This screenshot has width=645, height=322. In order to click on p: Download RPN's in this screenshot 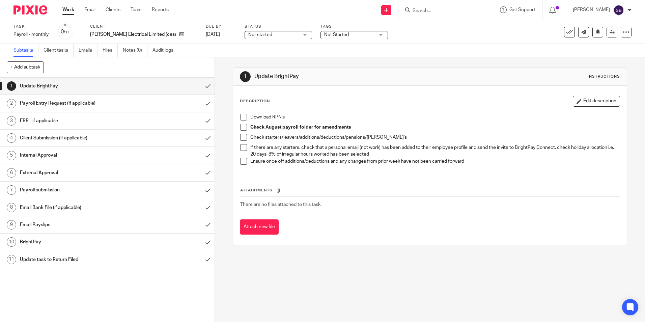, I will do `click(435, 117)`.